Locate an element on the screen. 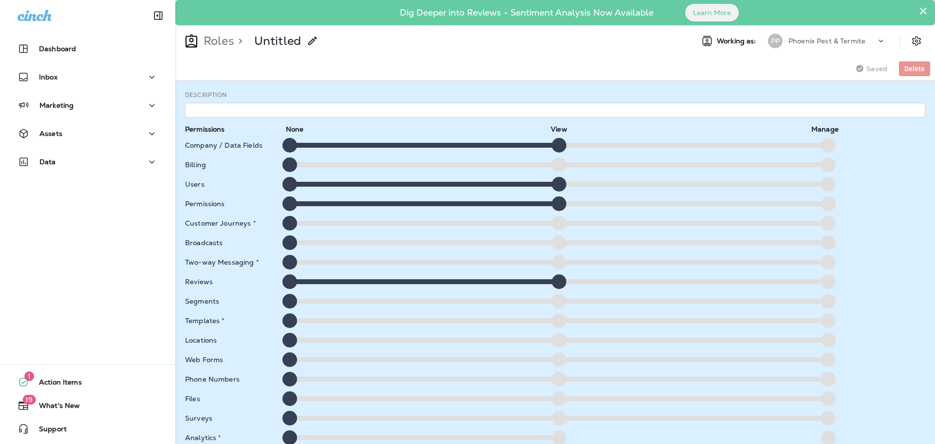  div: Surveys is located at coordinates (231, 418).